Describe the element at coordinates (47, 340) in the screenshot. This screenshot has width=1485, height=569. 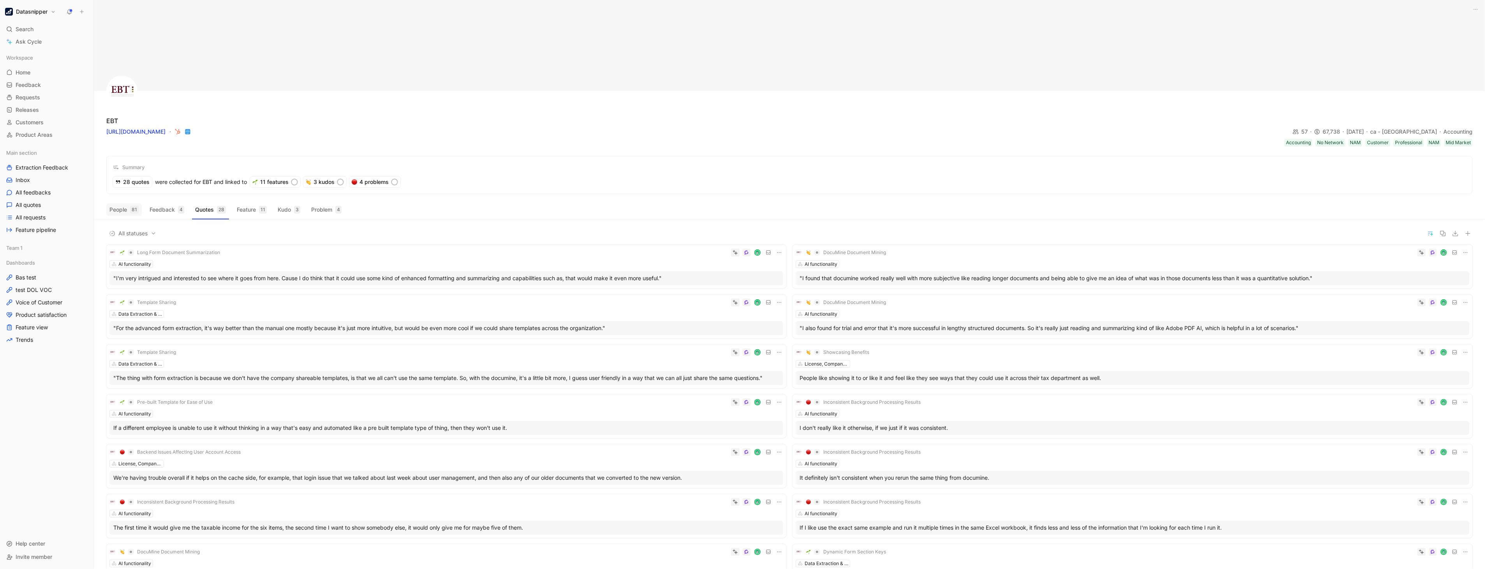
I see `a: Trends` at that location.